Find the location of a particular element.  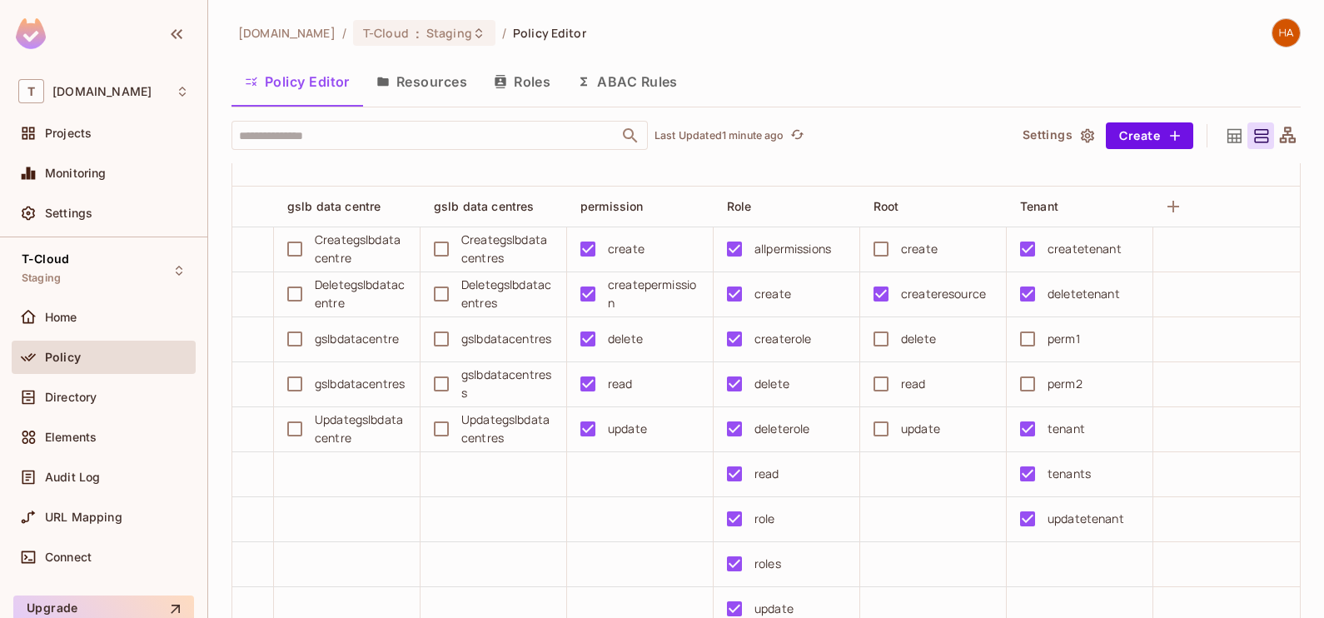

div: createrole is located at coordinates (783, 339).